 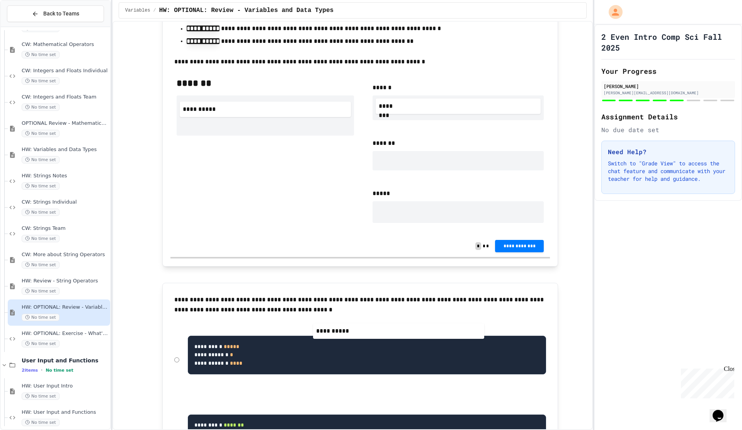 I want to click on span: HW: User Input and Functions, so click(x=65, y=412).